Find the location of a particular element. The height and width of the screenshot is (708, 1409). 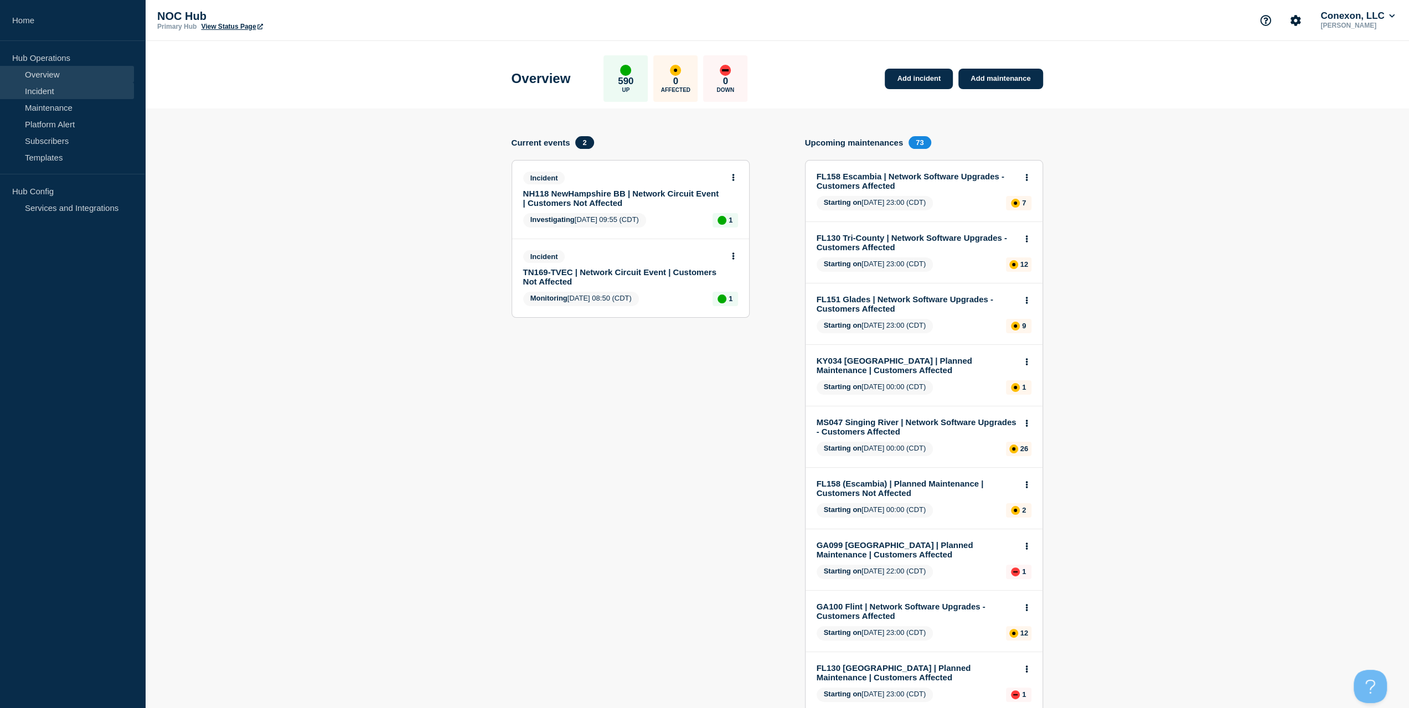

h1: Overview is located at coordinates (541, 79).